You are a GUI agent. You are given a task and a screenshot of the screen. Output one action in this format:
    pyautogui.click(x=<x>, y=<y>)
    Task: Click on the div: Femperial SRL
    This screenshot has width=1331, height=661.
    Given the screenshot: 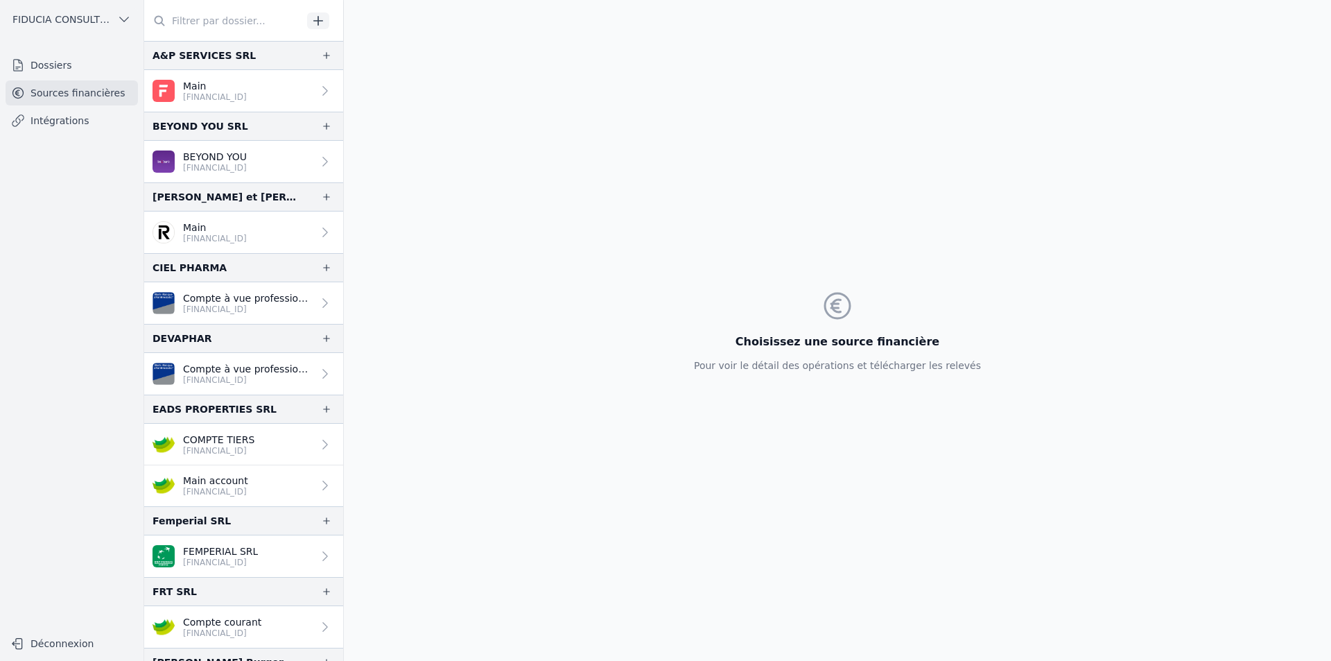 What is the action you would take?
    pyautogui.click(x=191, y=521)
    